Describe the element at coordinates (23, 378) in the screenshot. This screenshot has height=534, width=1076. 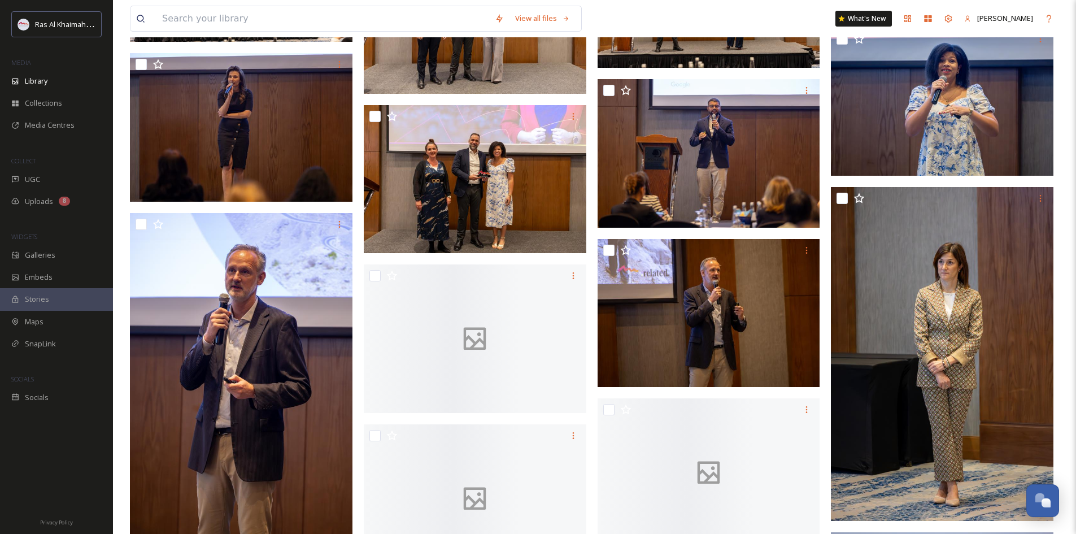
I see `span: SOCIALS` at that location.